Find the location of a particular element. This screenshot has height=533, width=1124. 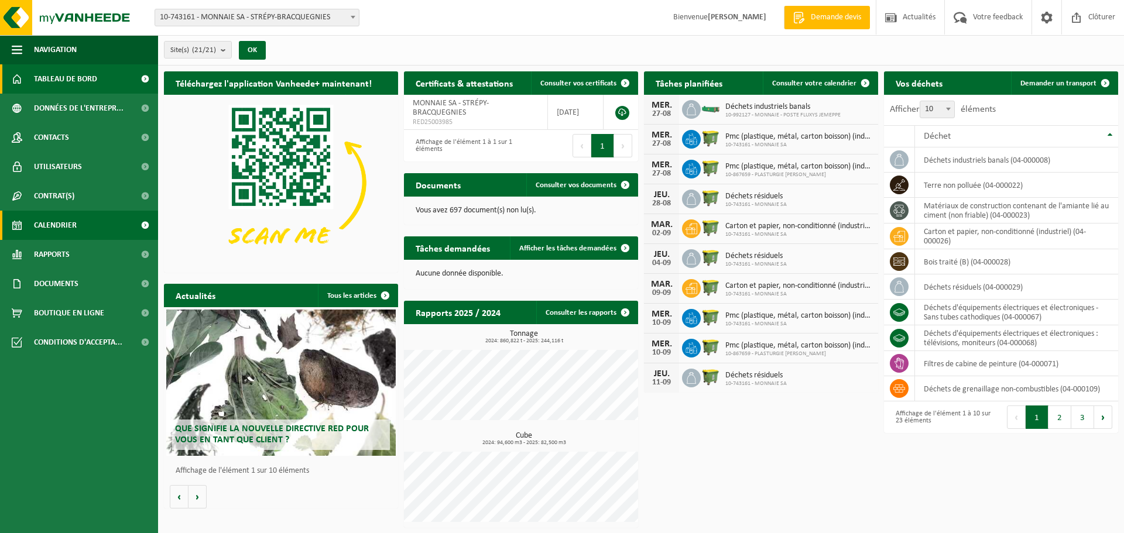

span: 2024: 860,822 t - 2025: 244,116 t is located at coordinates (524, 341).